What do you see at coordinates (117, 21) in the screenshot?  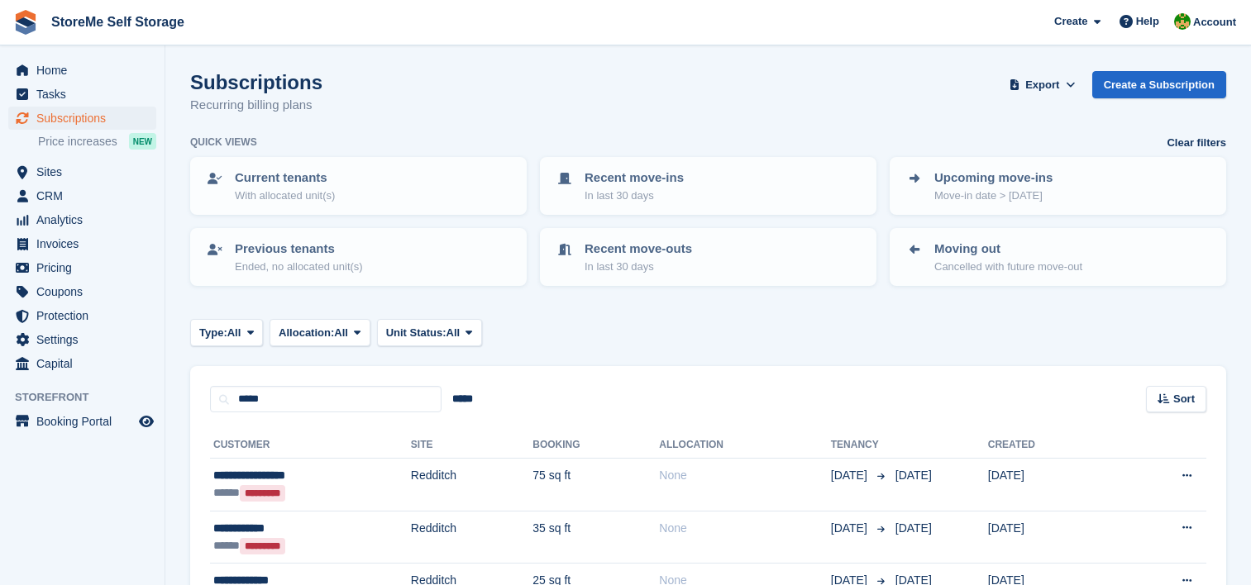 I see `a: StoreMe Self Storage` at bounding box center [117, 21].